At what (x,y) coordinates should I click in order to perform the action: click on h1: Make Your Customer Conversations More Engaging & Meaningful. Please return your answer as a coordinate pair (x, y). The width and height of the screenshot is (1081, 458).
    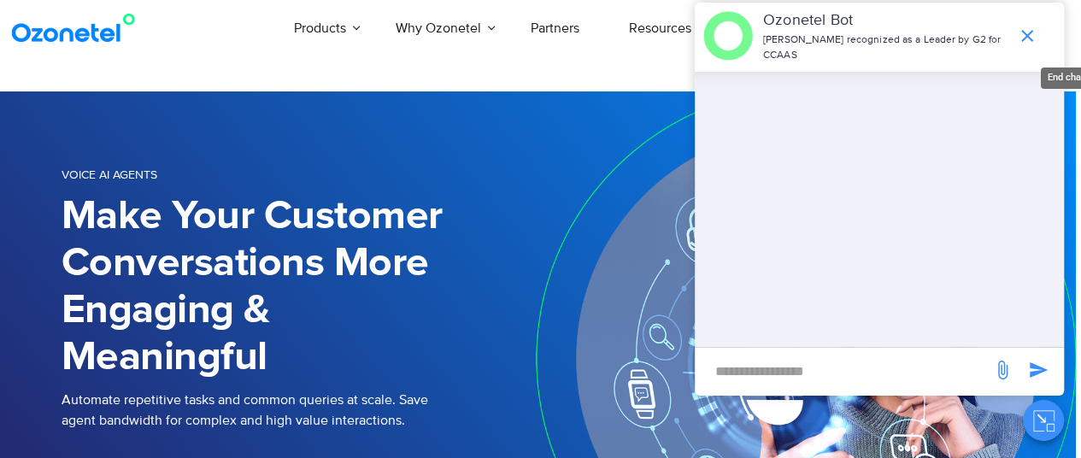
    Looking at the image, I should click on (298, 287).